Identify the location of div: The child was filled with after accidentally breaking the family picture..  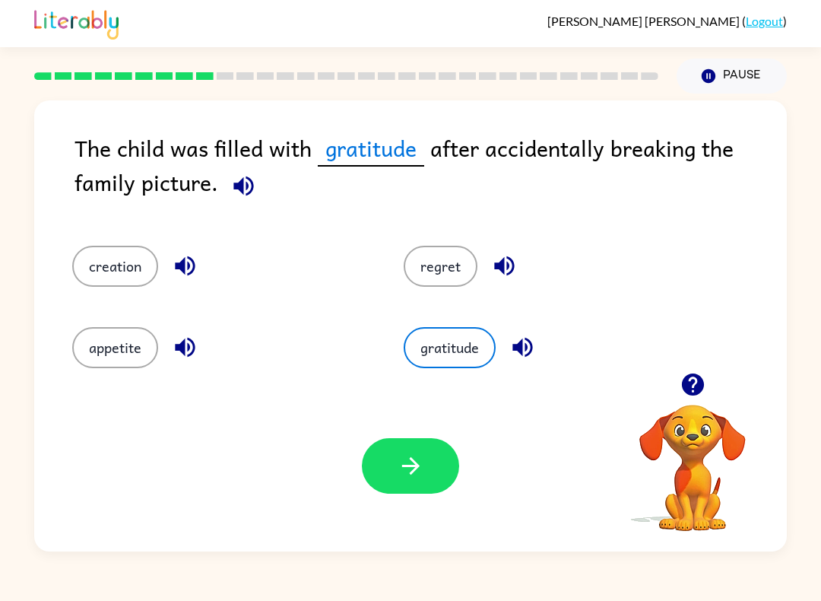
(430, 173).